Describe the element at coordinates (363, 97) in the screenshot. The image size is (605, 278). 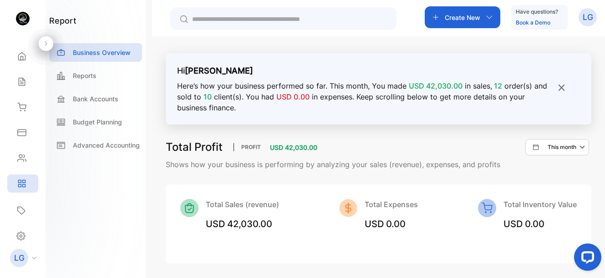
I see `p: Here’s how your business performed so far. This month , You made in sales, order(s) and sold to c...` at that location.